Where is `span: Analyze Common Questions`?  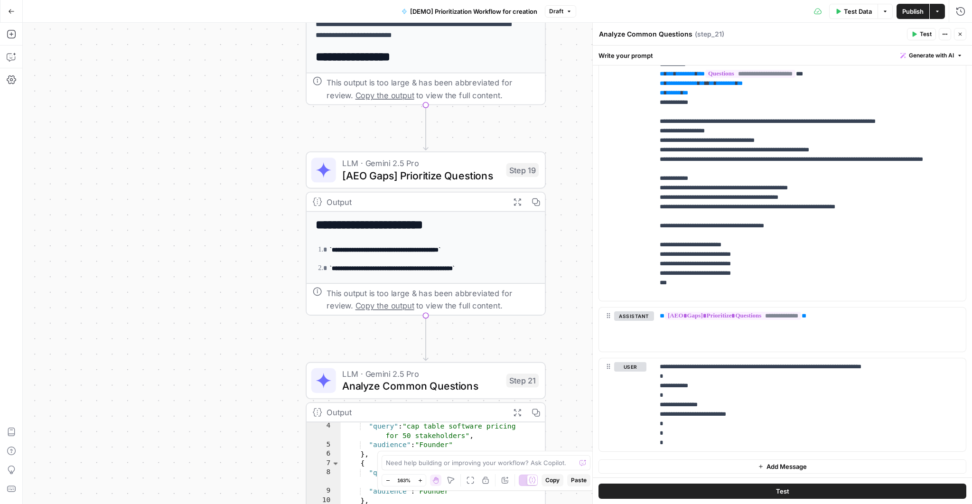
span: Analyze Common Questions is located at coordinates (421, 386).